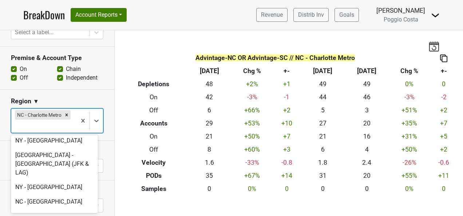 The height and width of the screenshot is (216, 463). What do you see at coordinates (153, 124) in the screenshot?
I see `th: Accounts` at bounding box center [153, 124].